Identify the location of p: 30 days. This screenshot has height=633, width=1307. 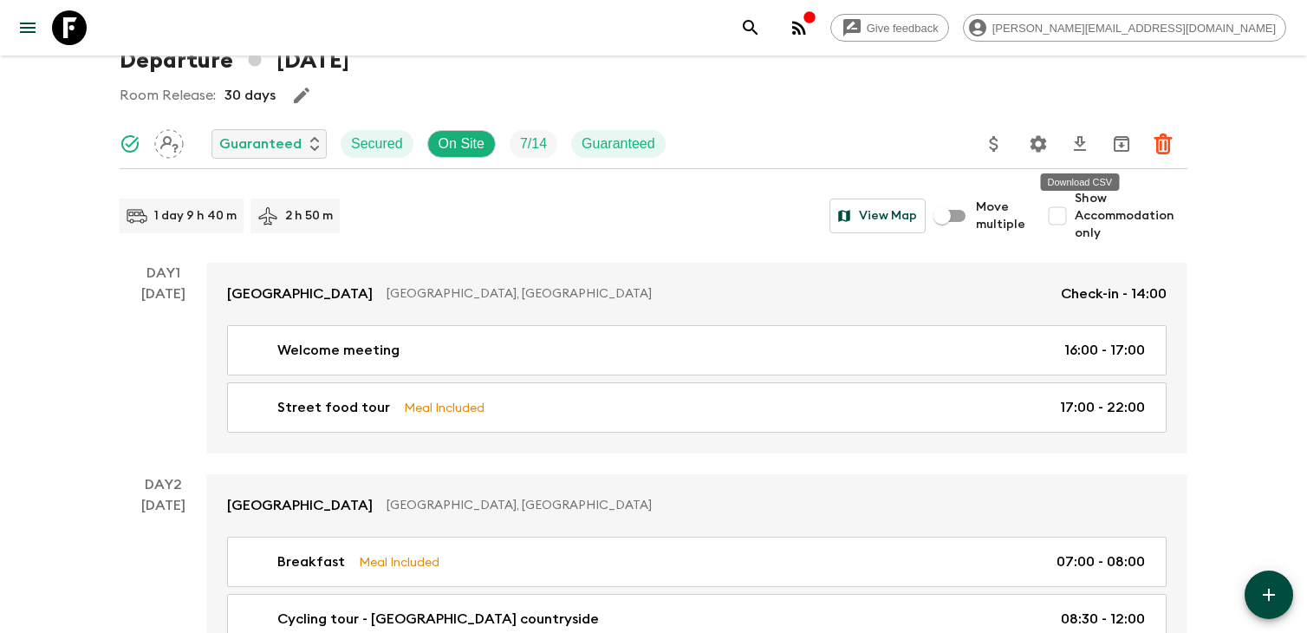
(250, 95).